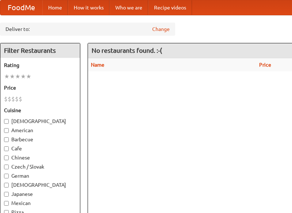  What do you see at coordinates (6, 176) in the screenshot?
I see `input: German` at bounding box center [6, 176].